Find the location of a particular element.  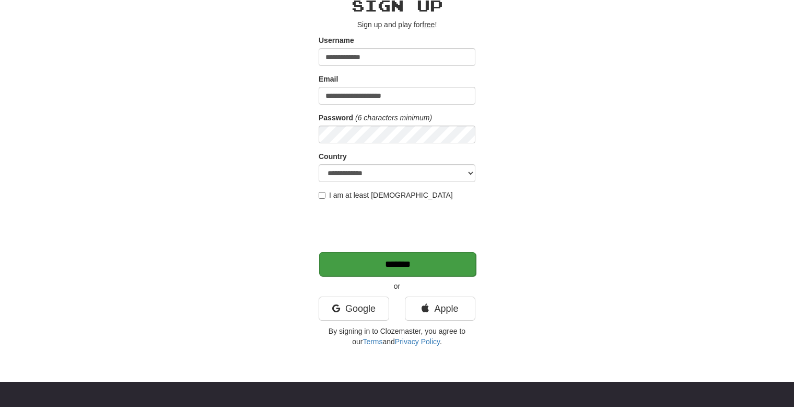

label: Email is located at coordinates (328, 79).